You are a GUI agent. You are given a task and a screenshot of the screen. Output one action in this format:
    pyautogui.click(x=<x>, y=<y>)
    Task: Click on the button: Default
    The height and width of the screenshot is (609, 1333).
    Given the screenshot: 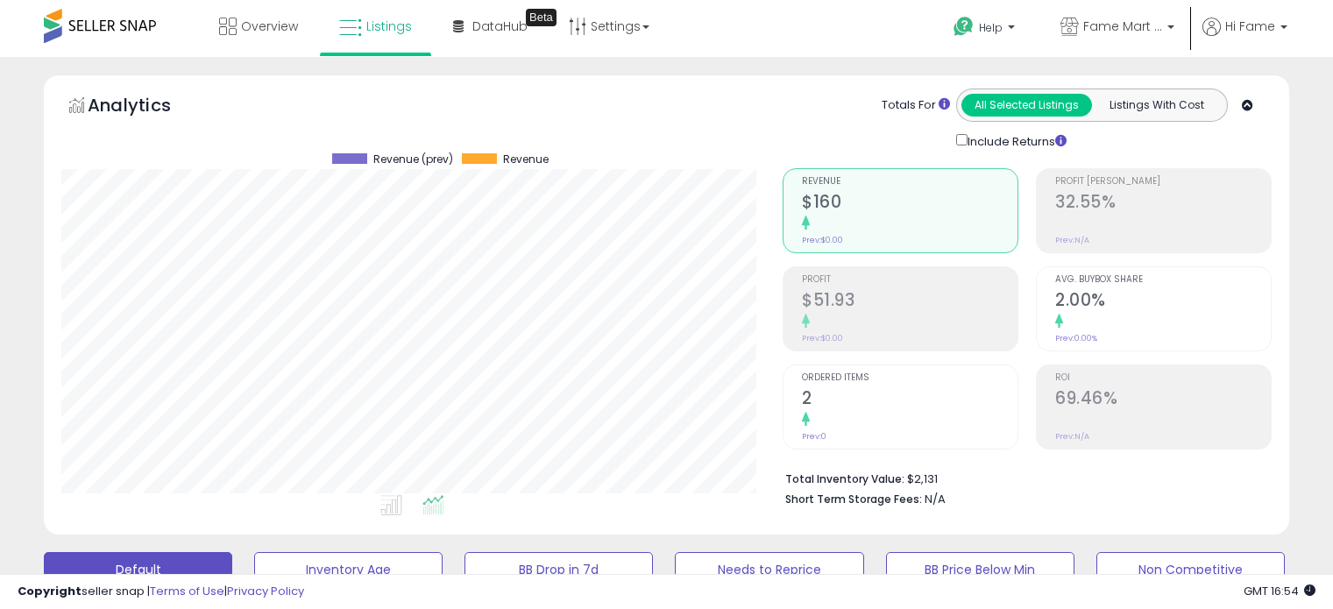 What is the action you would take?
    pyautogui.click(x=138, y=570)
    